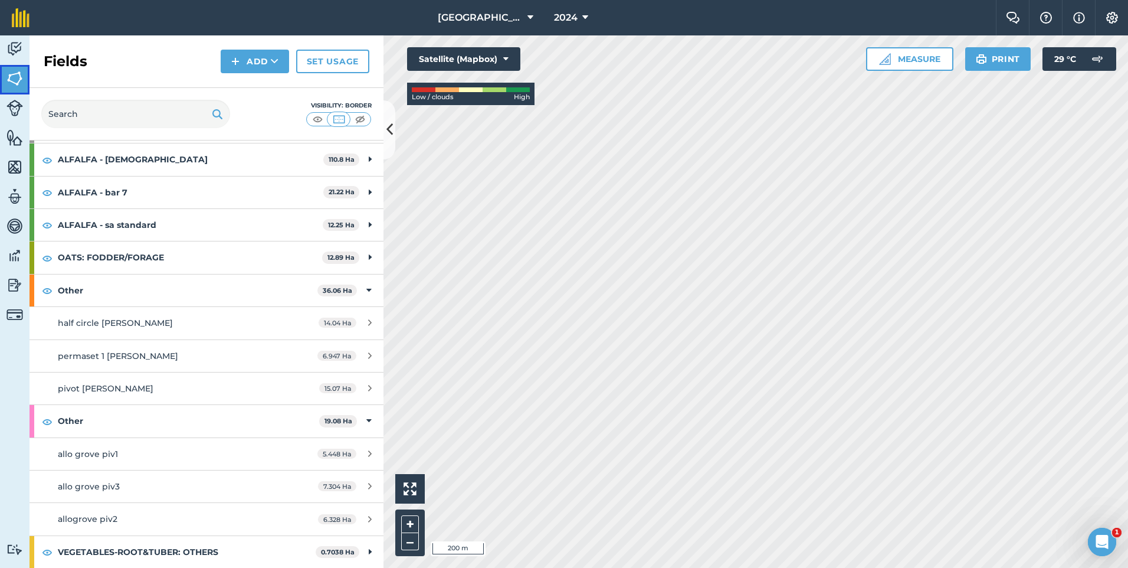 This screenshot has width=1128, height=568. What do you see at coordinates (88, 454) in the screenshot?
I see `span: allo grove piv1` at bounding box center [88, 454].